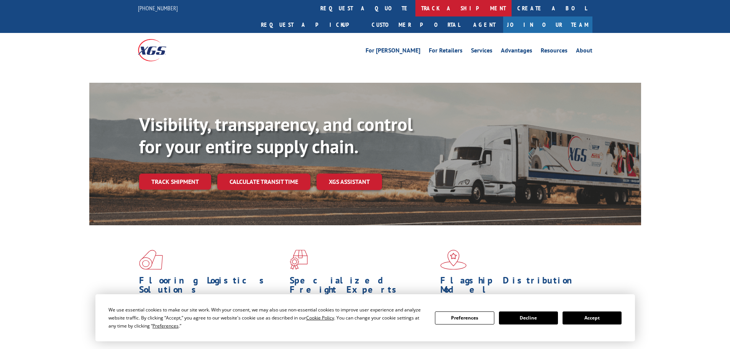 The image size is (730, 349). Describe the element at coordinates (267, 318) in the screenshot. I see `div: We use essential cookies to make our site work. With your consent, we may also use non-essential ...` at that location.